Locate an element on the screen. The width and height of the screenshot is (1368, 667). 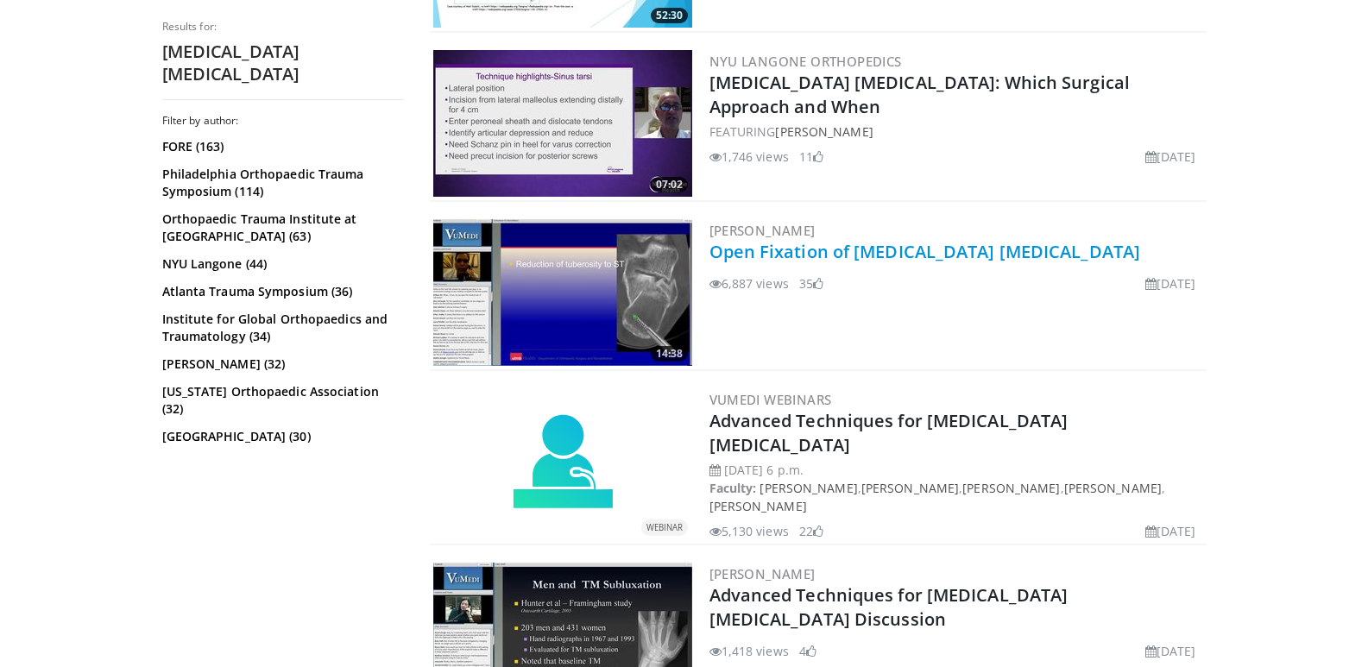
a: FORE (163) is located at coordinates (280, 147).